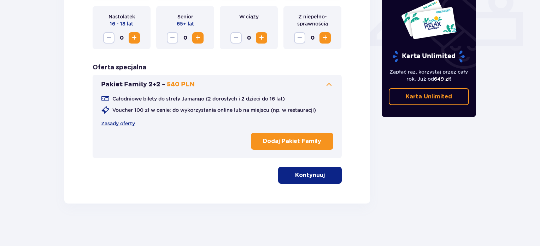  Describe the element at coordinates (118, 123) in the screenshot. I see `a: Zasady oferty` at that location.